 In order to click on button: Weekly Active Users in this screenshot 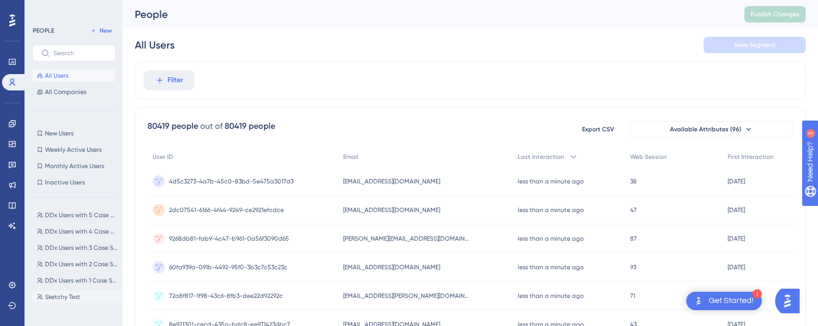, I will do `click(74, 150)`.